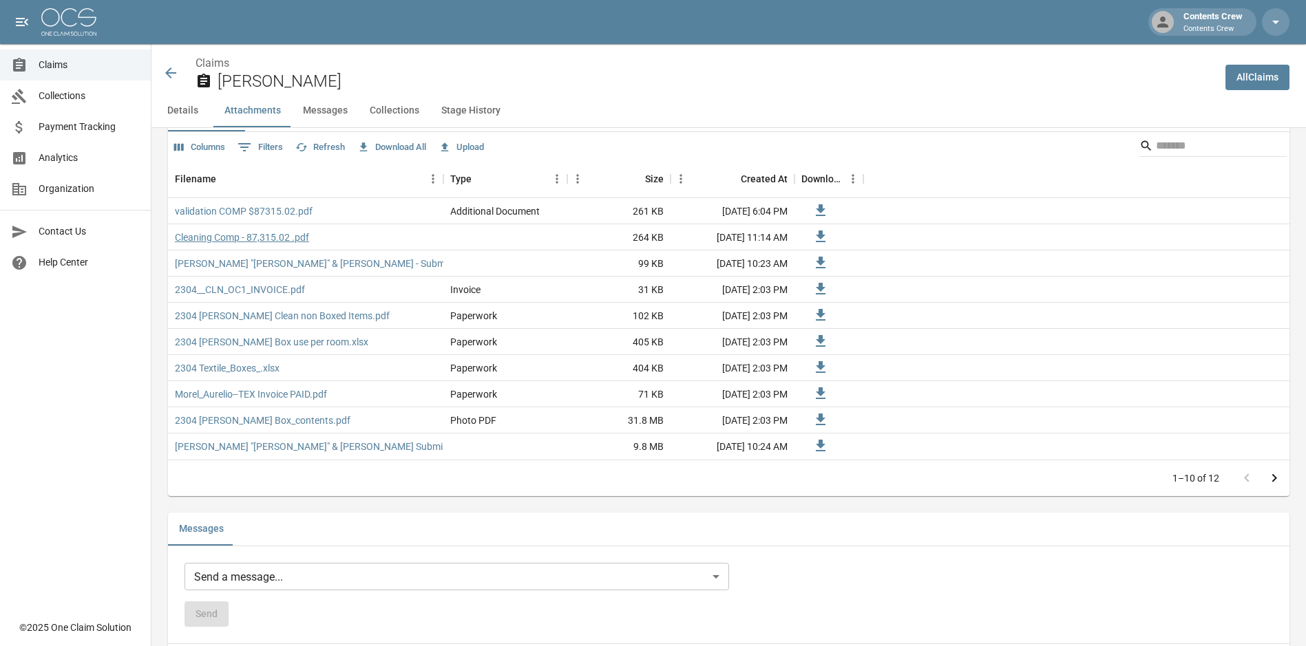 The width and height of the screenshot is (1306, 646). I want to click on button: Collections, so click(394, 111).